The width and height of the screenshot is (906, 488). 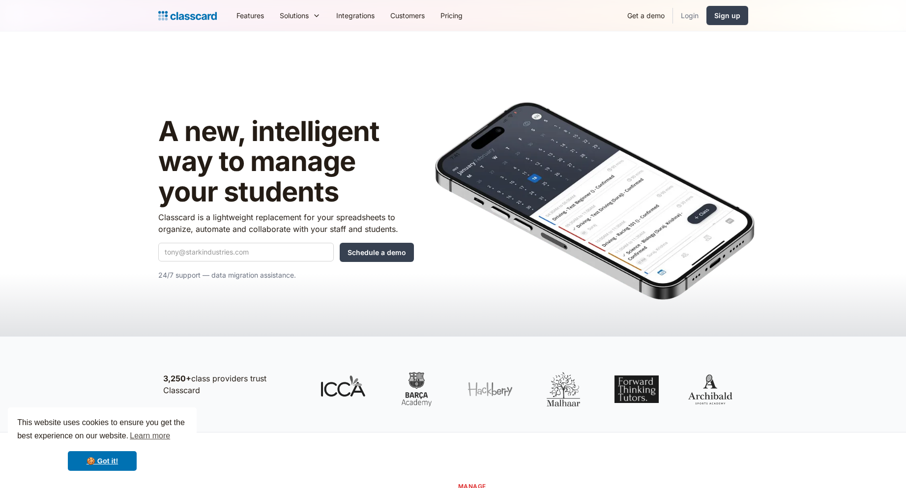 I want to click on a: dismiss cookie message, so click(x=102, y=461).